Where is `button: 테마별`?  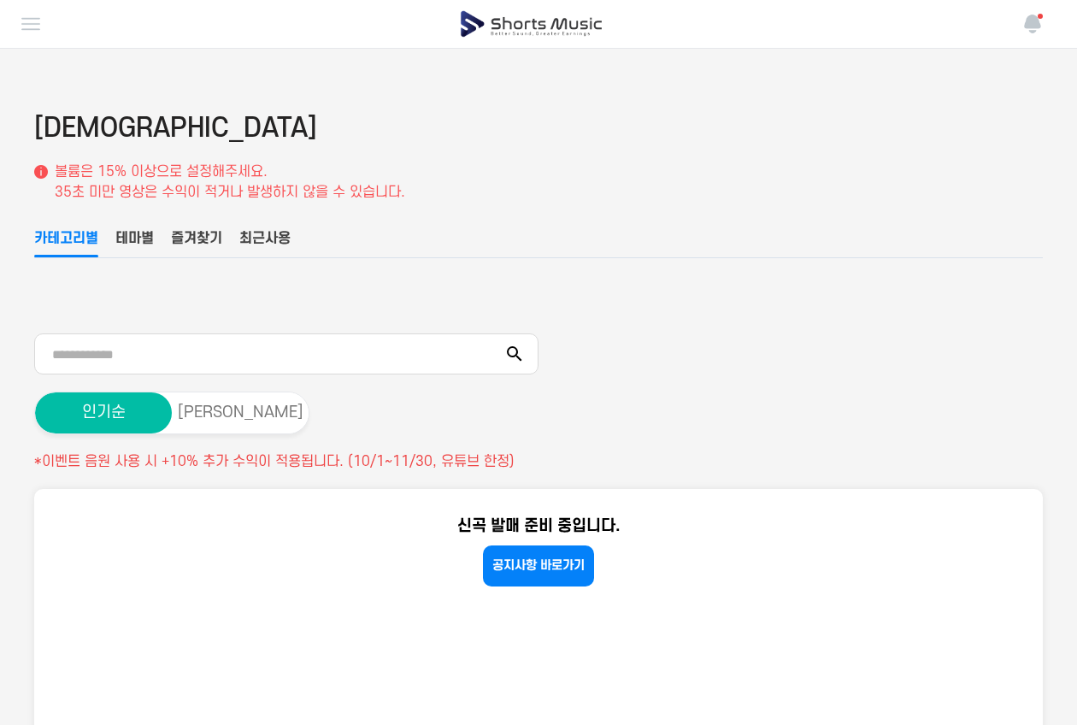 button: 테마별 is located at coordinates (134, 243).